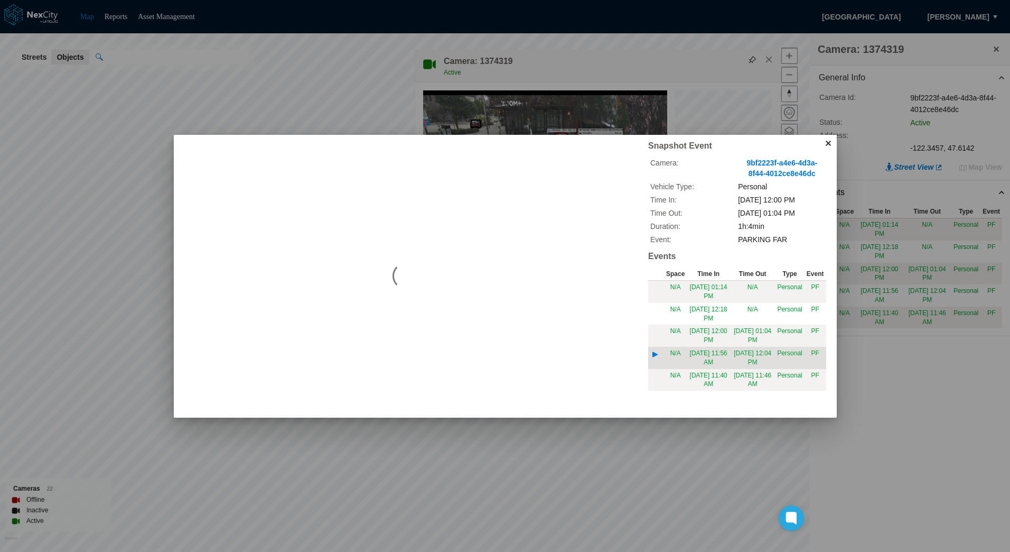 The height and width of the screenshot is (552, 1010). Describe the element at coordinates (782, 187) in the screenshot. I see `div: Personal` at that location.